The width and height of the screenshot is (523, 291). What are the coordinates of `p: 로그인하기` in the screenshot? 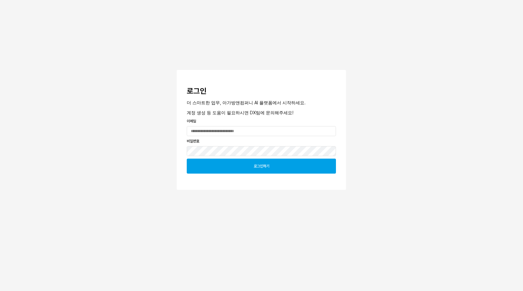 It's located at (261, 166).